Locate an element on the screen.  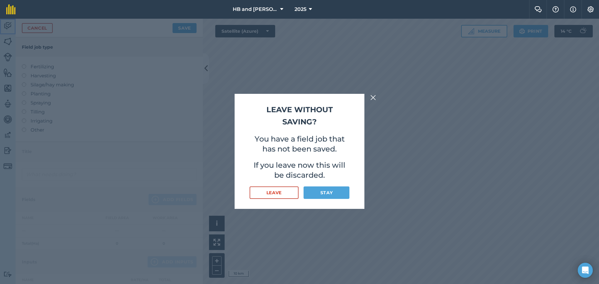
p: If you leave now this will be discarded. is located at coordinates (300, 170).